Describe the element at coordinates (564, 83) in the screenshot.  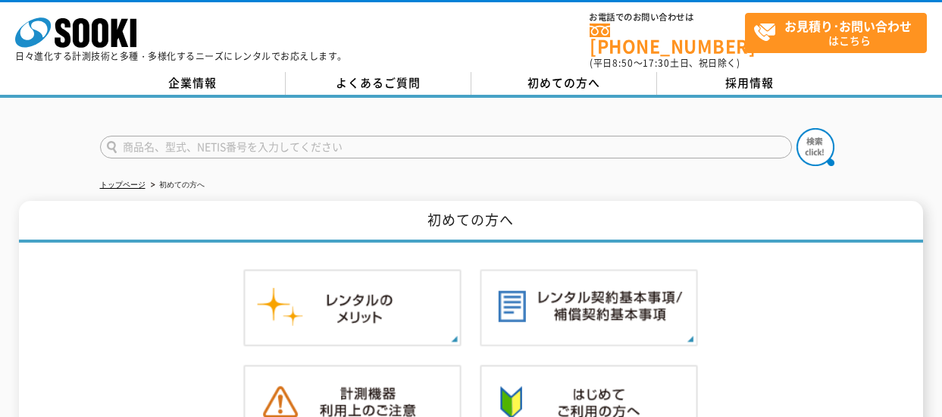
I see `a: 初めての方へ` at that location.